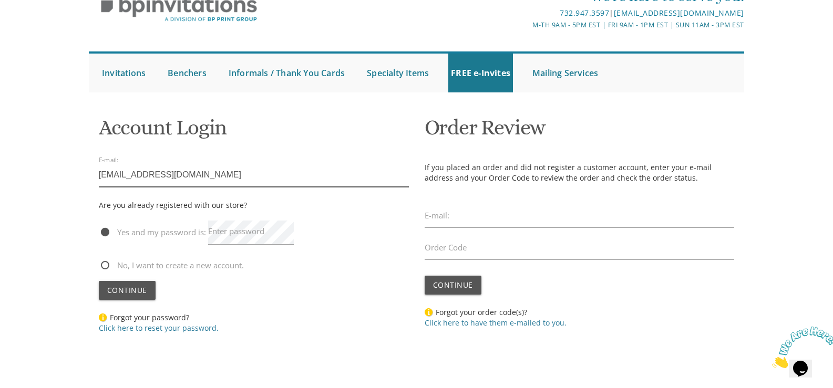  I want to click on h1: Account Login, so click(254, 131).